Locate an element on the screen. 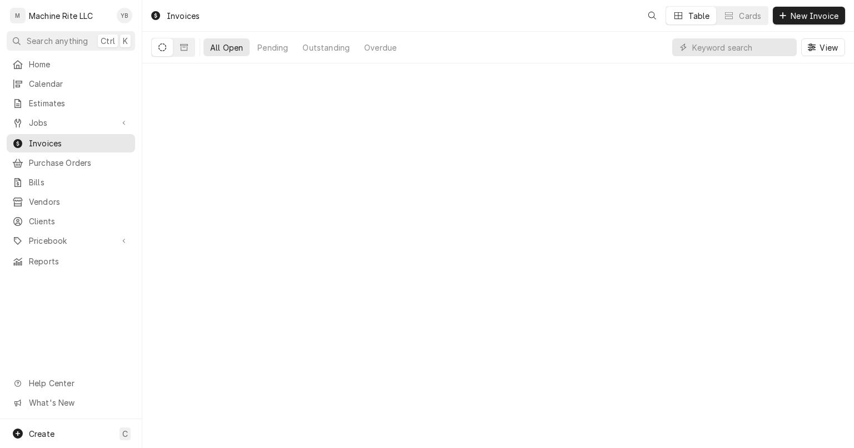  span: Home is located at coordinates (79, 64).